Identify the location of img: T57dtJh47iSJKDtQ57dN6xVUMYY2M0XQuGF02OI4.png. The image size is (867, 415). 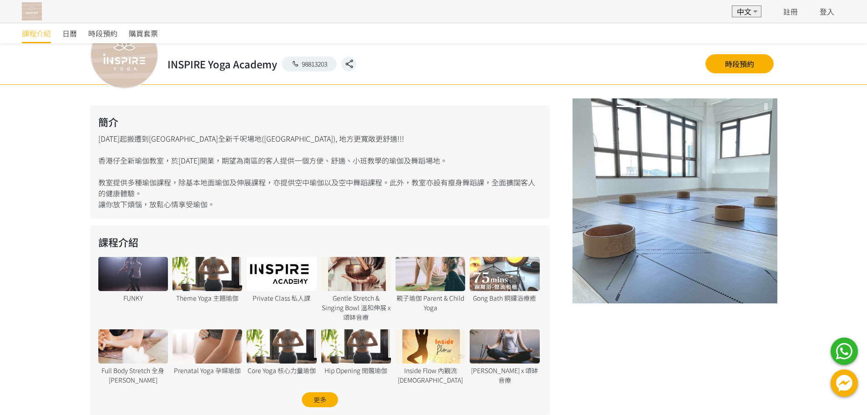
(32, 11).